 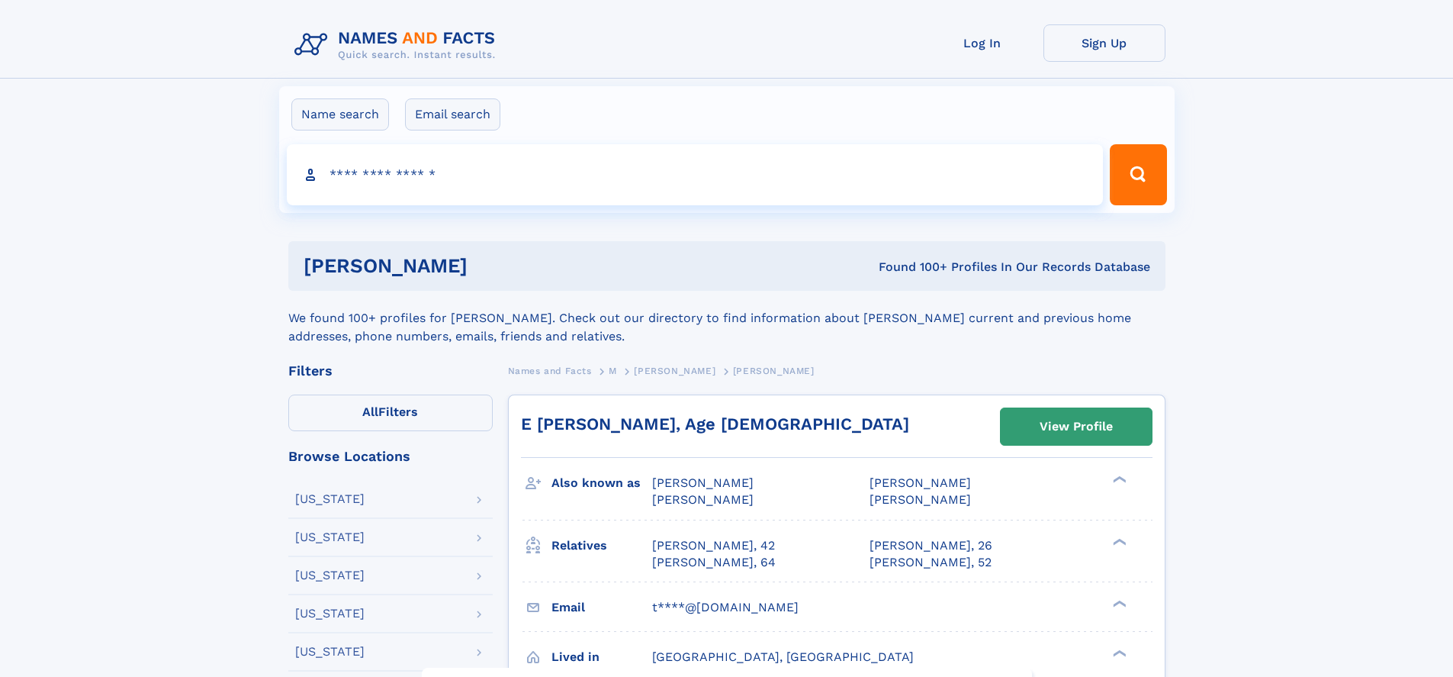 I want to click on div: View Profile, so click(x=1077, y=427).